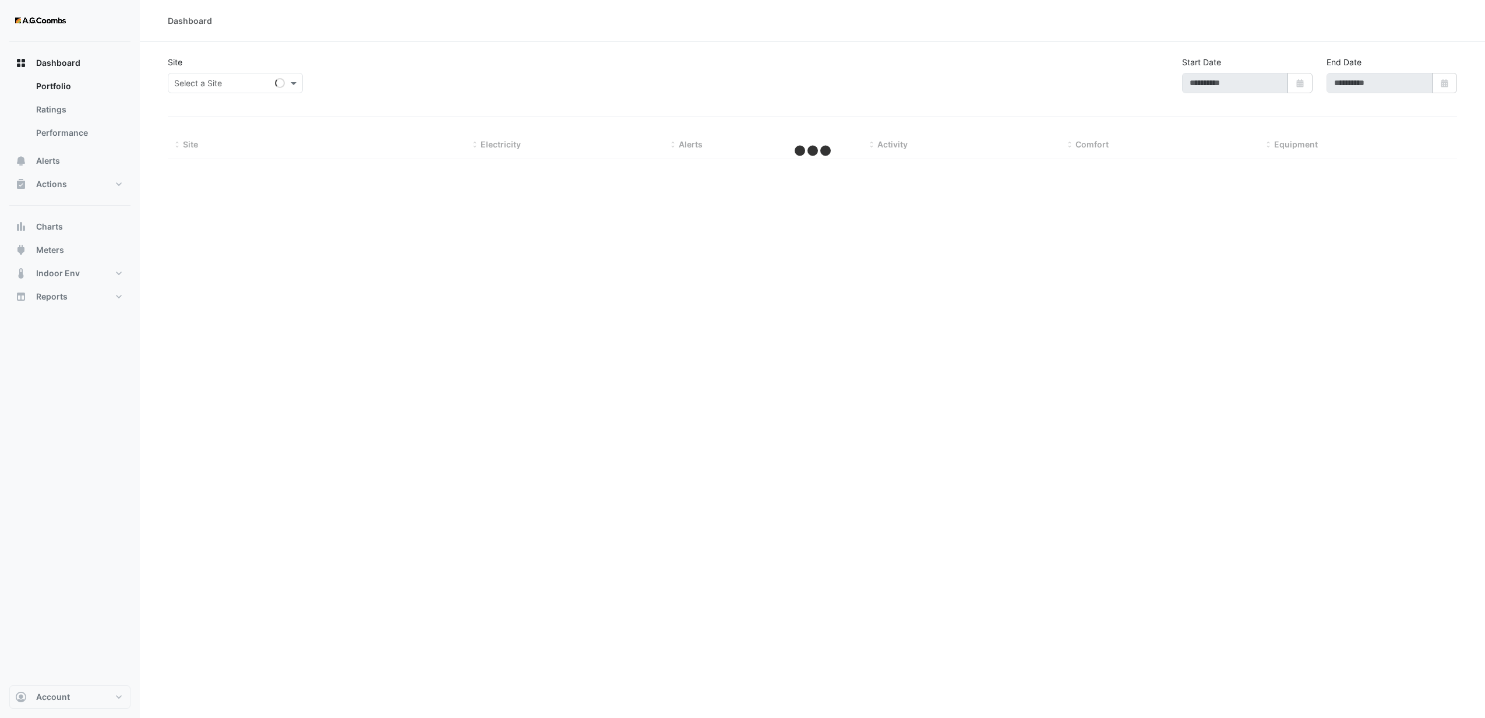  I want to click on img: Company Logo, so click(40, 21).